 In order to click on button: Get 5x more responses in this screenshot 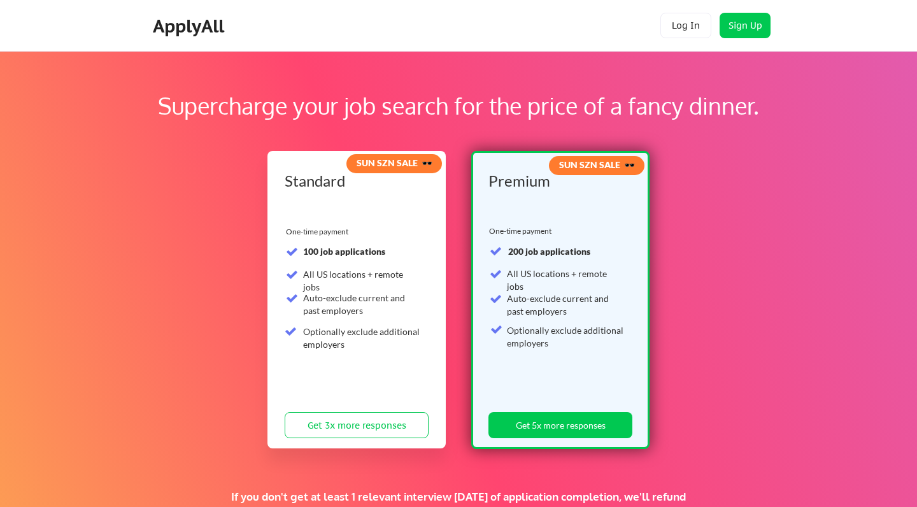, I will do `click(561, 425)`.